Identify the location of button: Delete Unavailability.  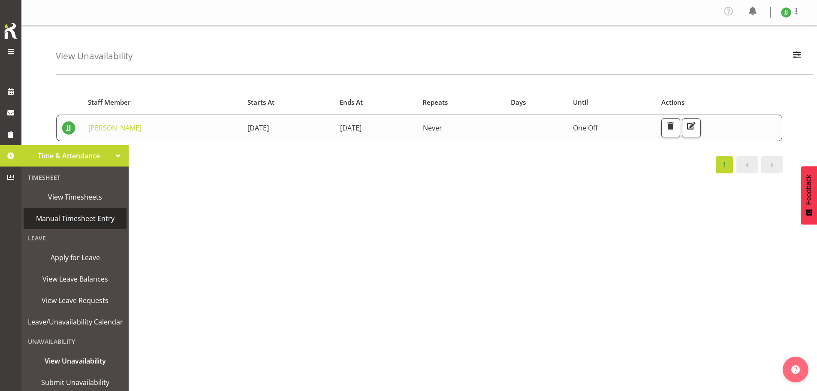
(671, 128).